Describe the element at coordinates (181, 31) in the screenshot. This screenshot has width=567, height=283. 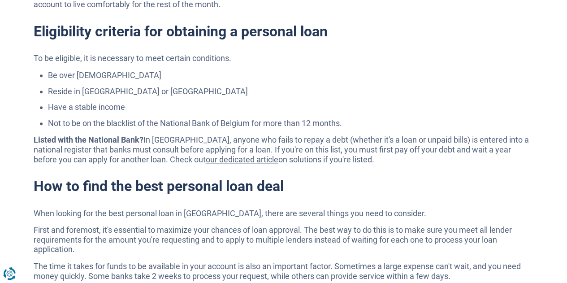
I see `font: Eligibility criteria for obtaining a personal loan` at that location.